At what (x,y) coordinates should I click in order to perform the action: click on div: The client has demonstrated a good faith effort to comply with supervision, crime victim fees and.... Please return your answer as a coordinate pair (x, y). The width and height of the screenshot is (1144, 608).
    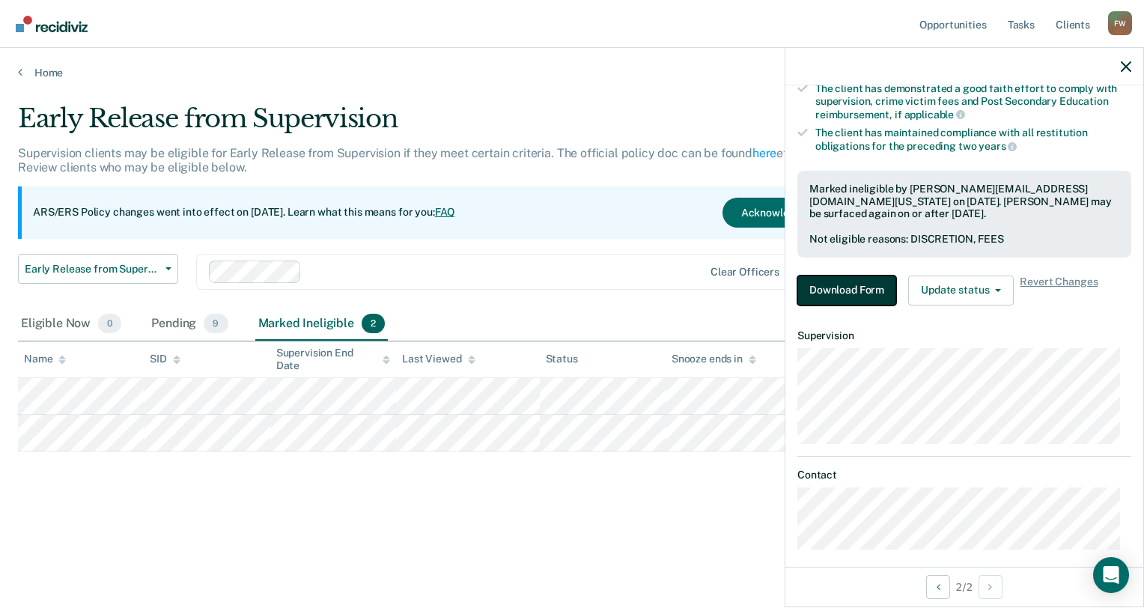
    Looking at the image, I should click on (974, 101).